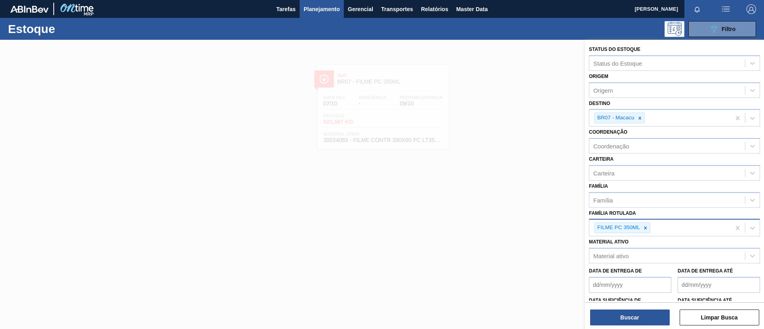  What do you see at coordinates (603, 200) in the screenshot?
I see `div: Família` at bounding box center [603, 200].